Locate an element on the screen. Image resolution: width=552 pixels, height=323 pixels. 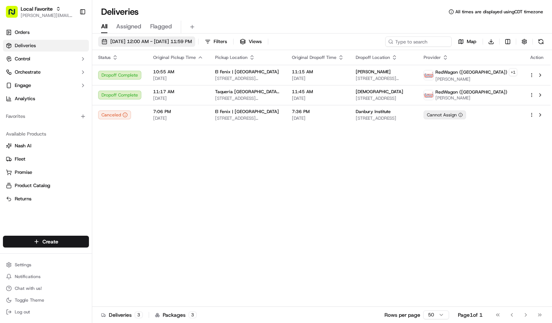
span: Chat with us! is located at coordinates (28, 289).